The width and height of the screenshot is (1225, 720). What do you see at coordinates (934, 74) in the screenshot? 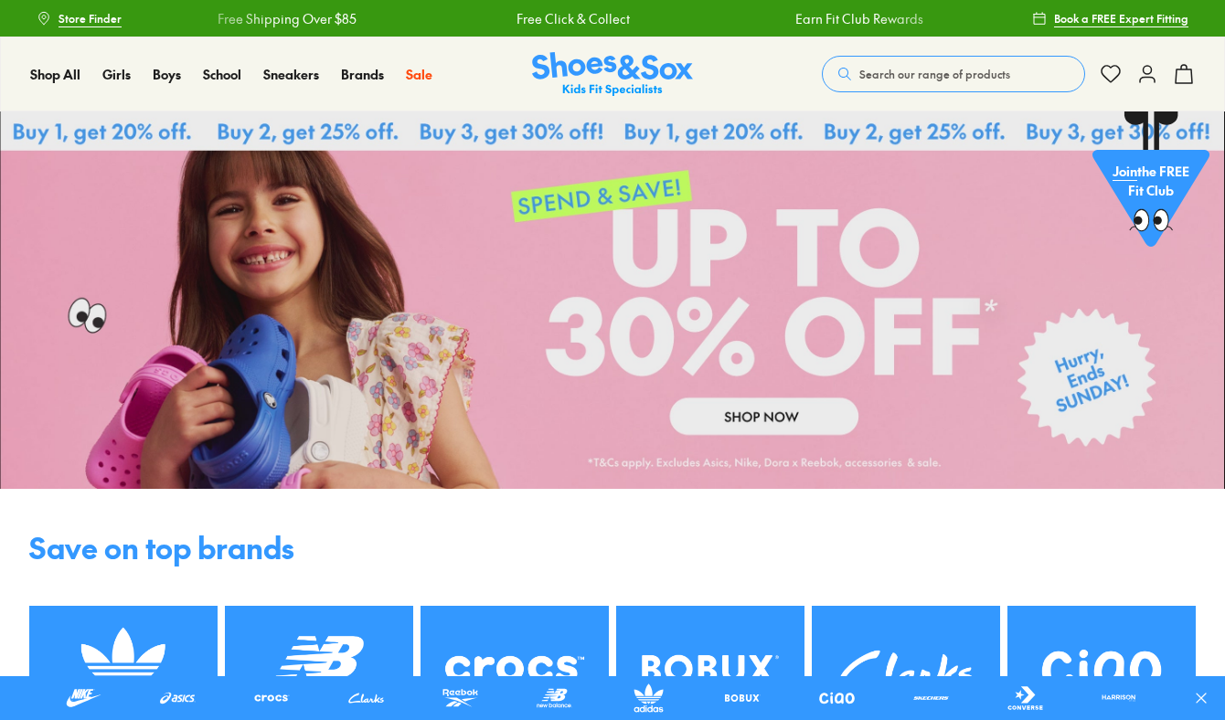
I see `span: Search our range of products` at bounding box center [934, 74].